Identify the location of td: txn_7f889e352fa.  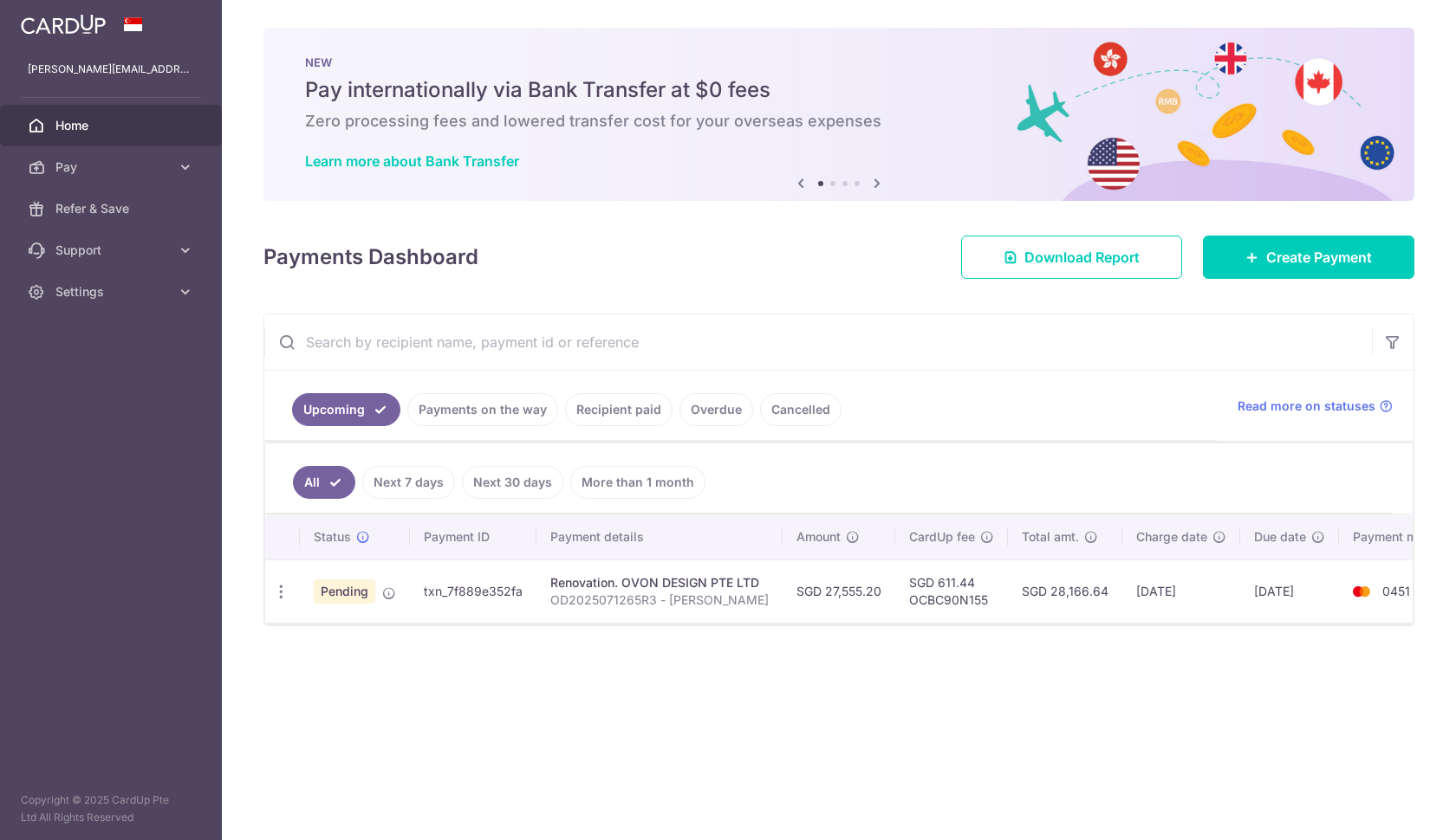
(473, 591).